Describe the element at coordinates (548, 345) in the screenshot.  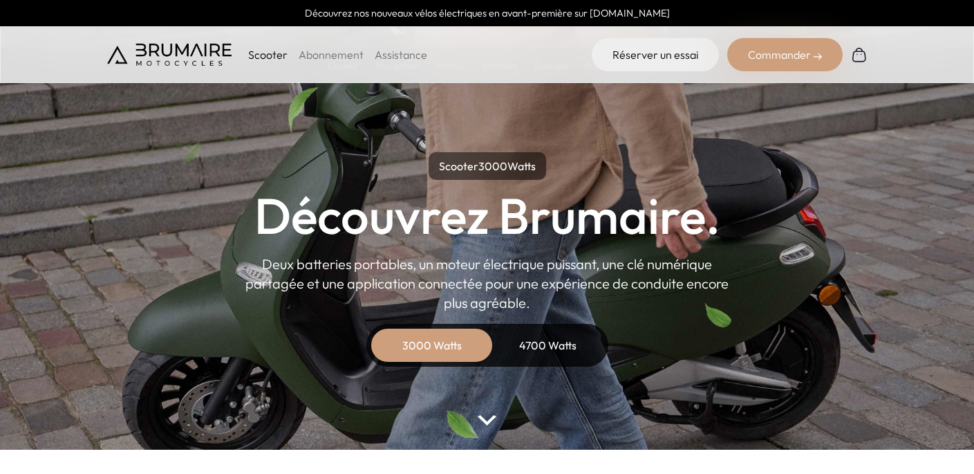
I see `div: 4700 Watts` at that location.